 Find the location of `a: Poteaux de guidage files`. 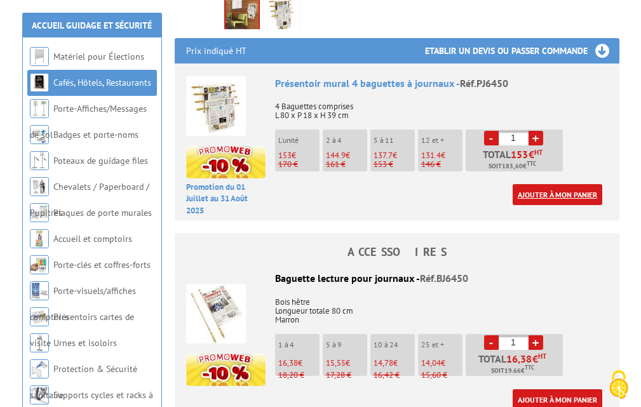

a: Poteaux de guidage files is located at coordinates (100, 161).